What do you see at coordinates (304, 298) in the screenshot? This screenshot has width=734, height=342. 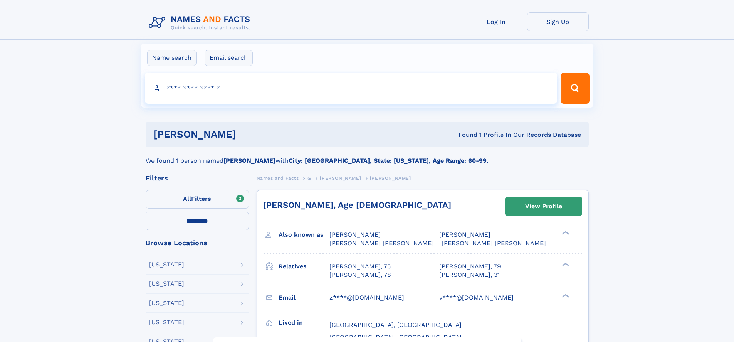 I see `h3: Email` at bounding box center [304, 298].